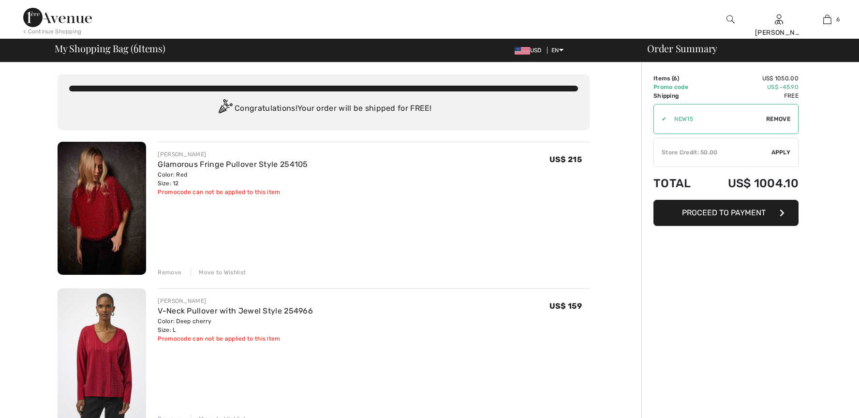 The width and height of the screenshot is (859, 418). Describe the element at coordinates (102, 208) in the screenshot. I see `img: Glamorous Fringe Pullover Style 254105` at that location.